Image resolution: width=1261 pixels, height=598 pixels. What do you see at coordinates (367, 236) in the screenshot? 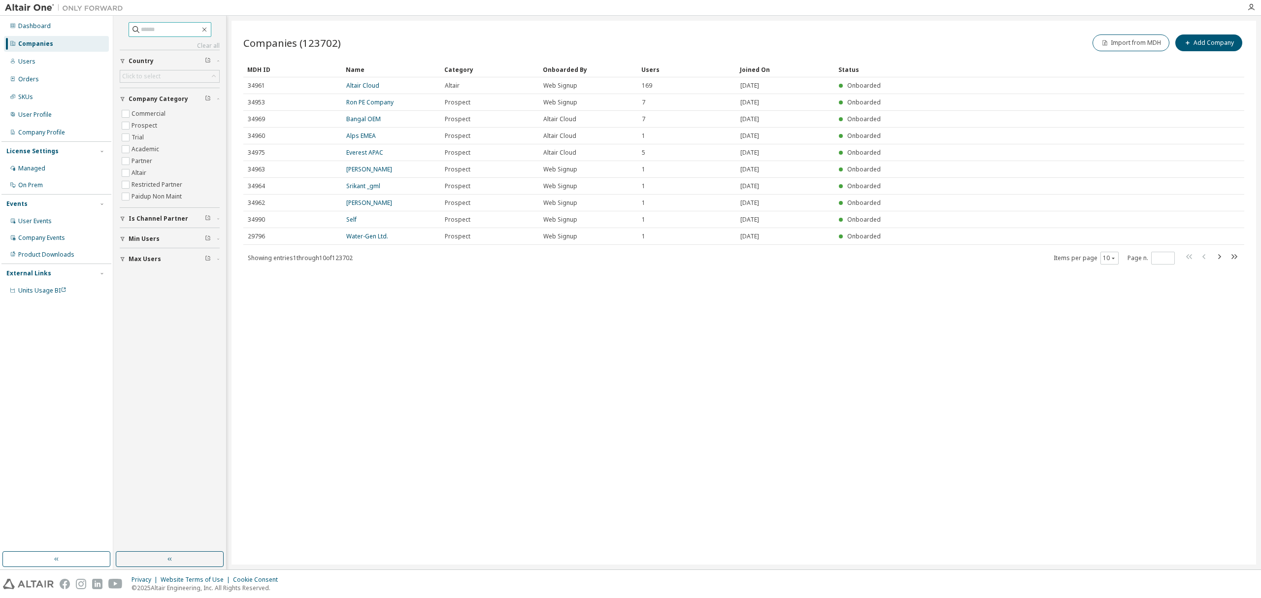
I see `a: Water-Gen Ltd.` at bounding box center [367, 236].